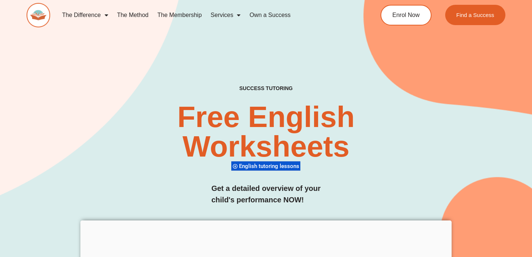  Describe the element at coordinates (406, 15) in the screenshot. I see `span: Enrol Now` at that location.